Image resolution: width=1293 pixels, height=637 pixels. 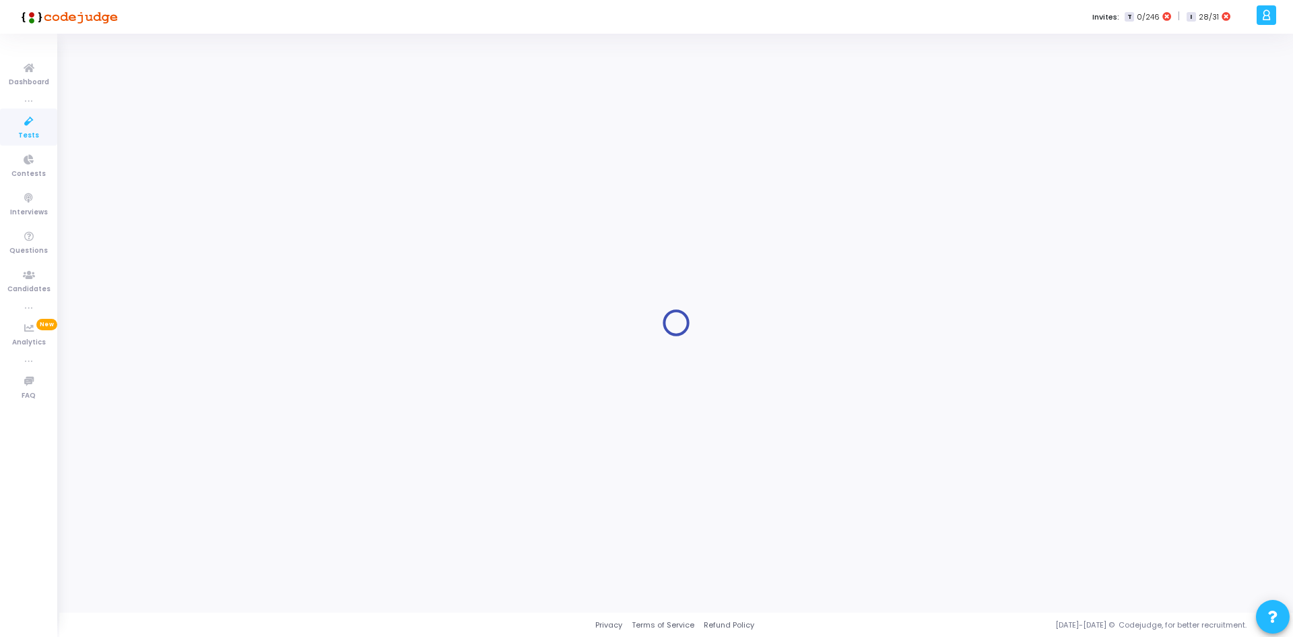 What do you see at coordinates (28, 135) in the screenshot?
I see `span: Tests` at bounding box center [28, 135].